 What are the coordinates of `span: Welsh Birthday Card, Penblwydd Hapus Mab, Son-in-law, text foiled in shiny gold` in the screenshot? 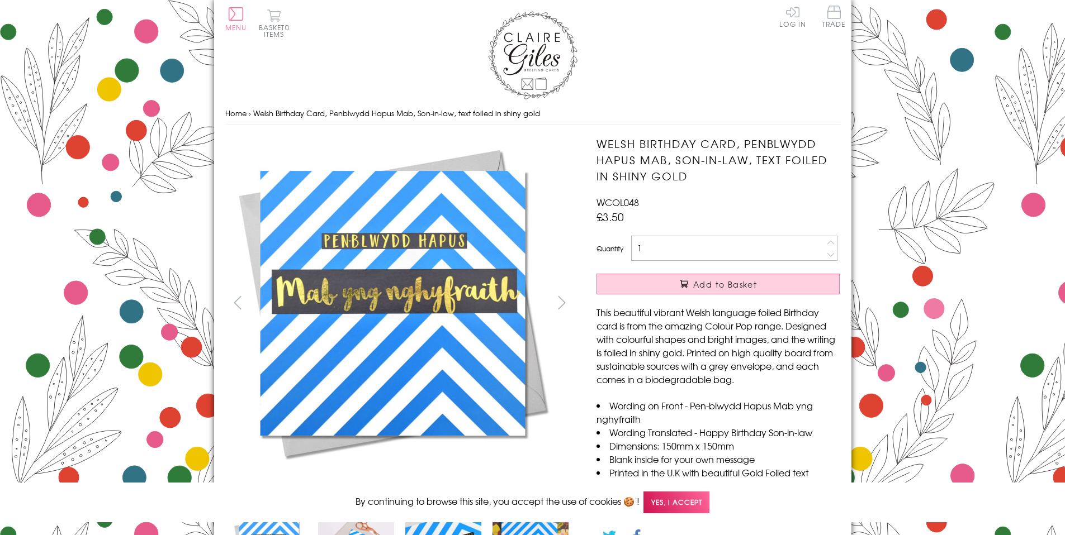 It's located at (396, 113).